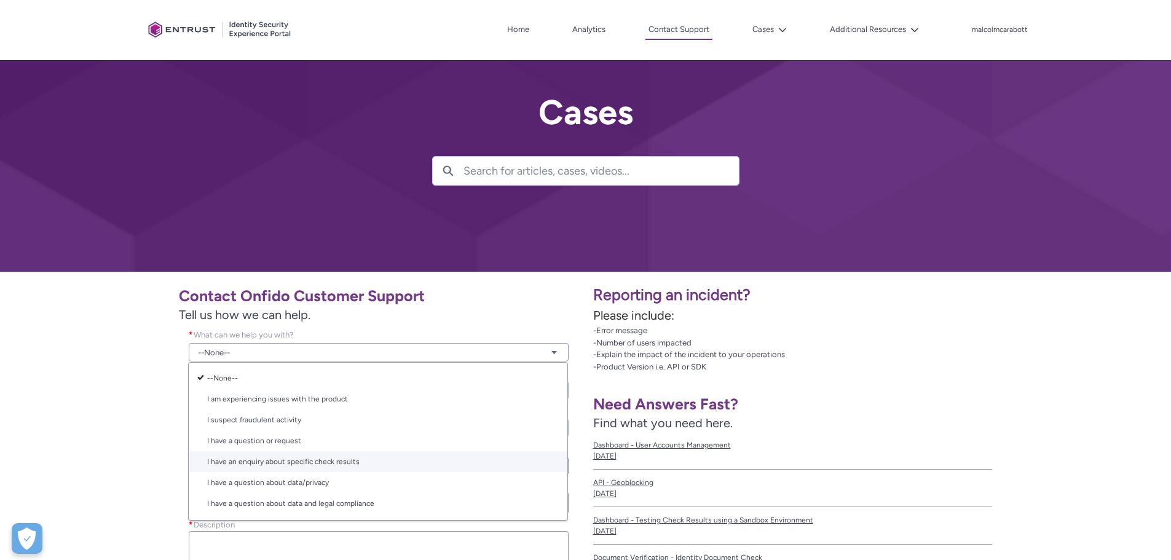 The height and width of the screenshot is (560, 1171). I want to click on span: Description, so click(214, 524).